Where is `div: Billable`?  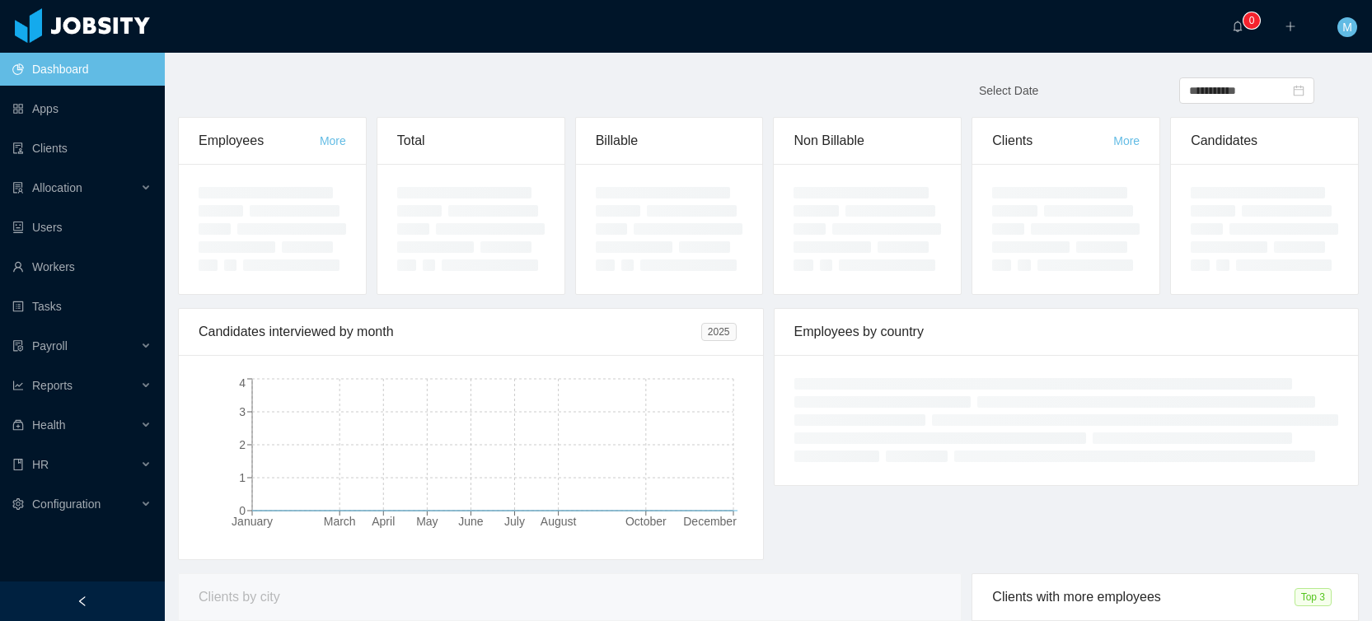 div: Billable is located at coordinates (669, 141).